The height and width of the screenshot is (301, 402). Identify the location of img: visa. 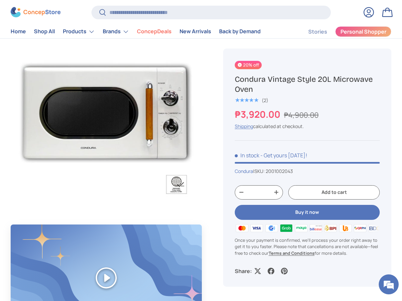
(256, 228).